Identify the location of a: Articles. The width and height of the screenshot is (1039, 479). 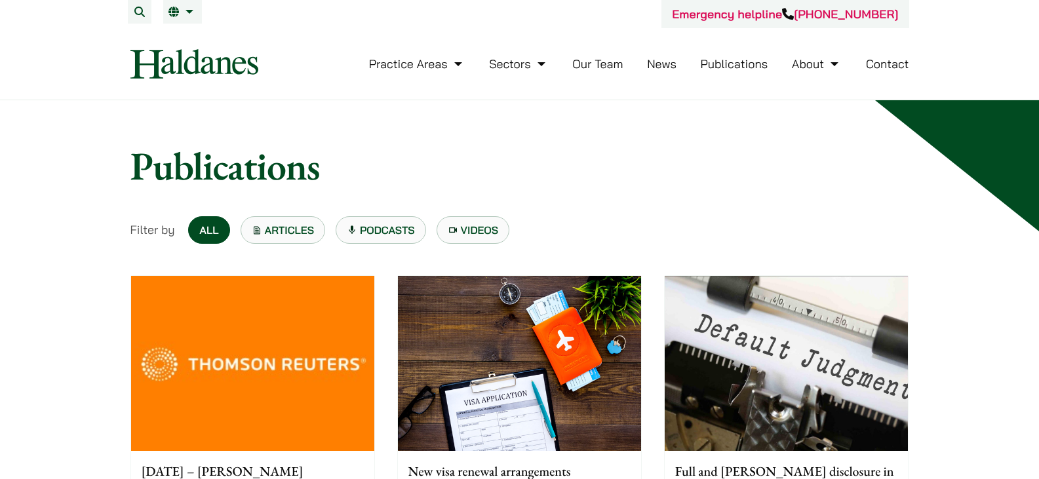
(283, 230).